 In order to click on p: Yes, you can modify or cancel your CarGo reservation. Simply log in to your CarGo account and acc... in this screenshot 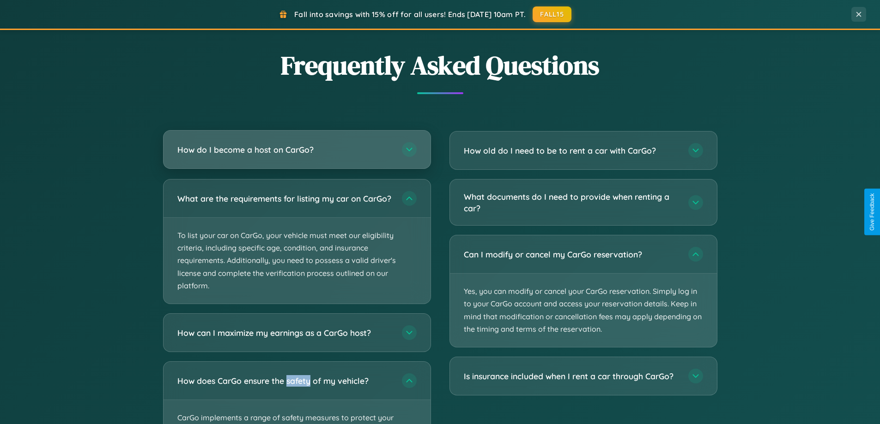, I will do `click(583, 310)`.